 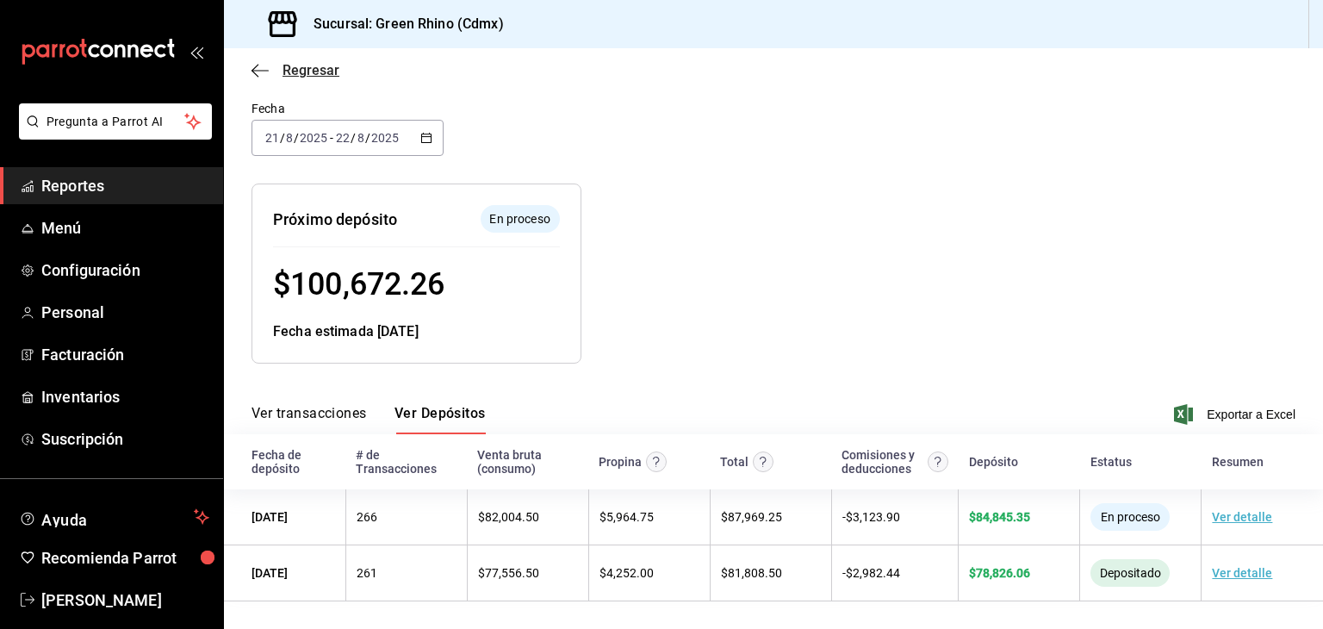 What do you see at coordinates (347, 109) in the screenshot?
I see `label: Fecha` at bounding box center [347, 109].